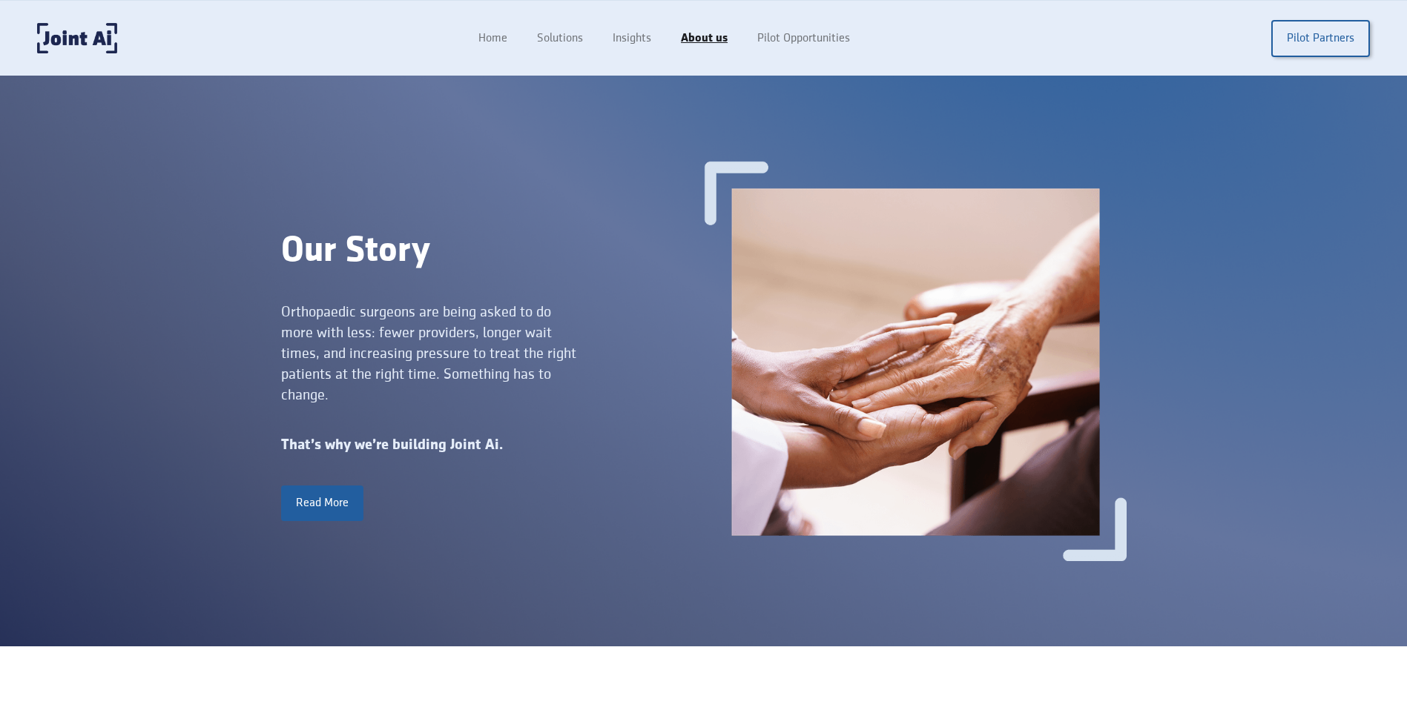 This screenshot has height=713, width=1407. Describe the element at coordinates (492, 251) in the screenshot. I see `div: Our Story` at that location.